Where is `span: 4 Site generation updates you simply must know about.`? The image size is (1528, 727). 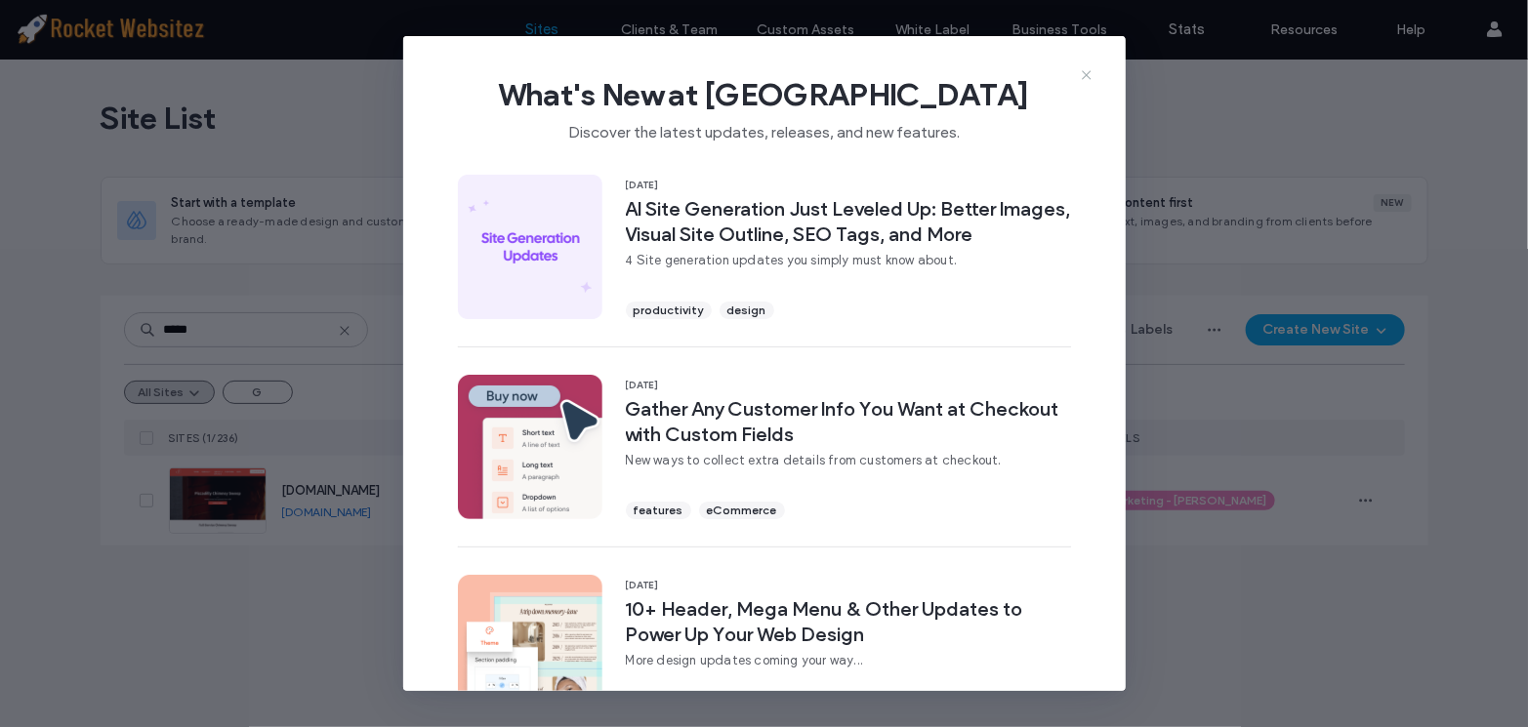
span: 4 Site generation updates you simply must know about. is located at coordinates (848, 261).